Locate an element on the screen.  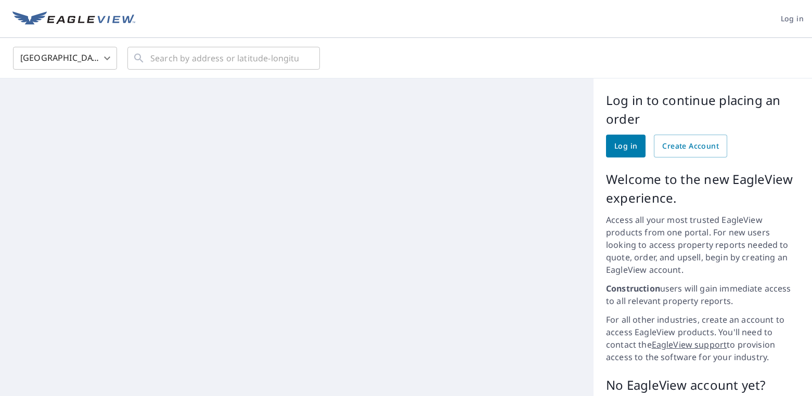
p: For all other industries, create an account to access EagleView products. You'll need to contact ... is located at coordinates (703, 339).